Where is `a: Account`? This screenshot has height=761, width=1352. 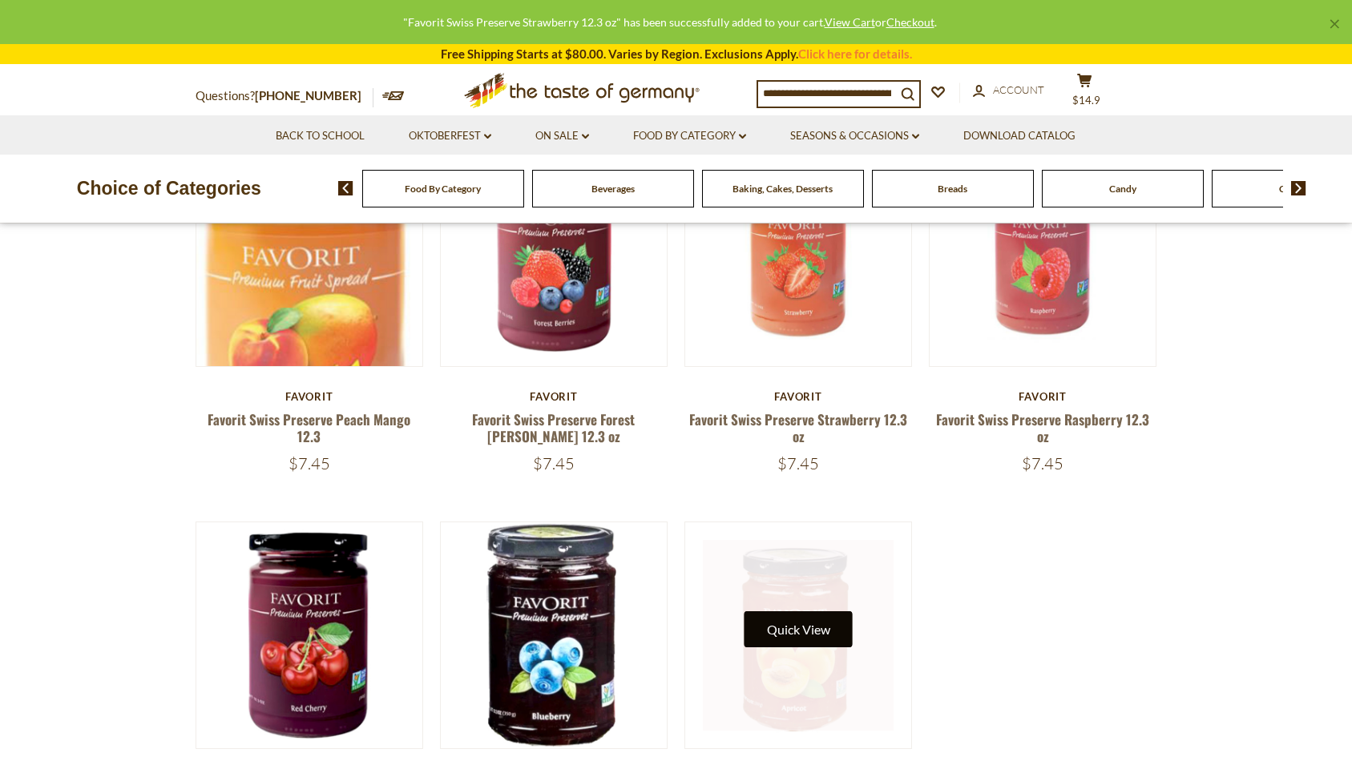
a: Account is located at coordinates (1008, 91).